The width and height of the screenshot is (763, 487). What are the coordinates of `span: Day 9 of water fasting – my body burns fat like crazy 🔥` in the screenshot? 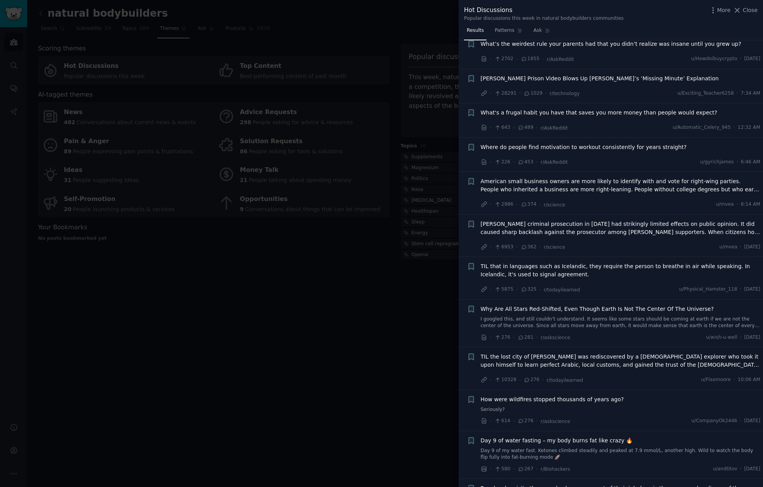 It's located at (557, 441).